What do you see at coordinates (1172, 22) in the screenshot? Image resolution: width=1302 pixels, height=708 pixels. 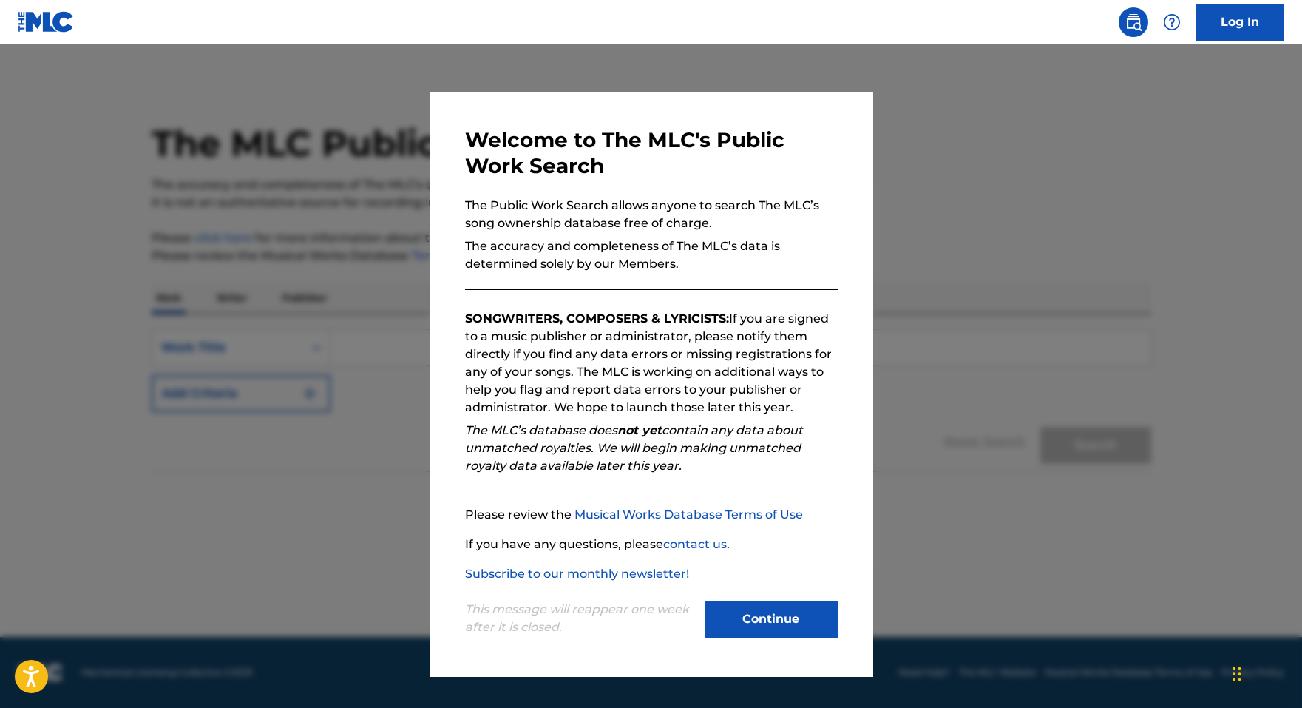 I see `img: help` at bounding box center [1172, 22].